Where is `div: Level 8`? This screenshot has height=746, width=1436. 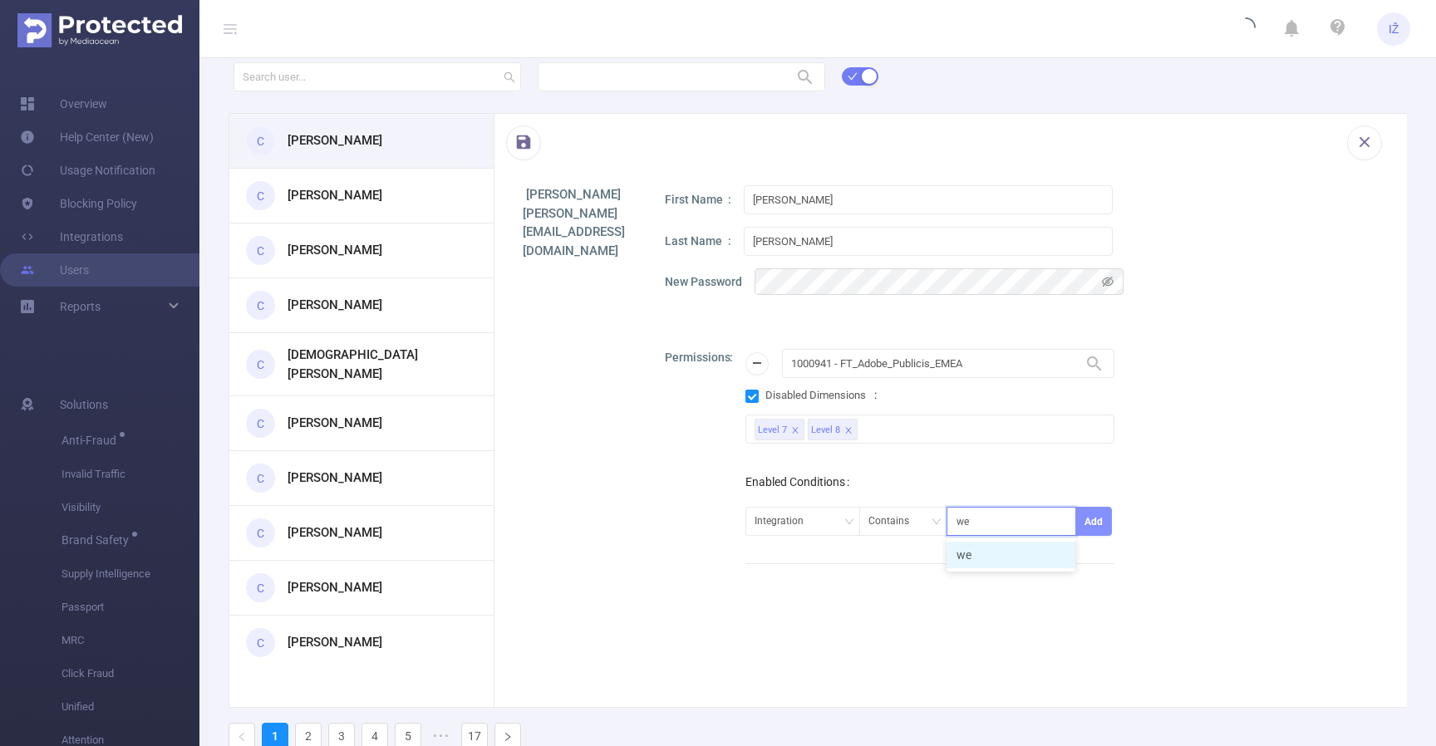
div: Level 8 is located at coordinates (825, 431).